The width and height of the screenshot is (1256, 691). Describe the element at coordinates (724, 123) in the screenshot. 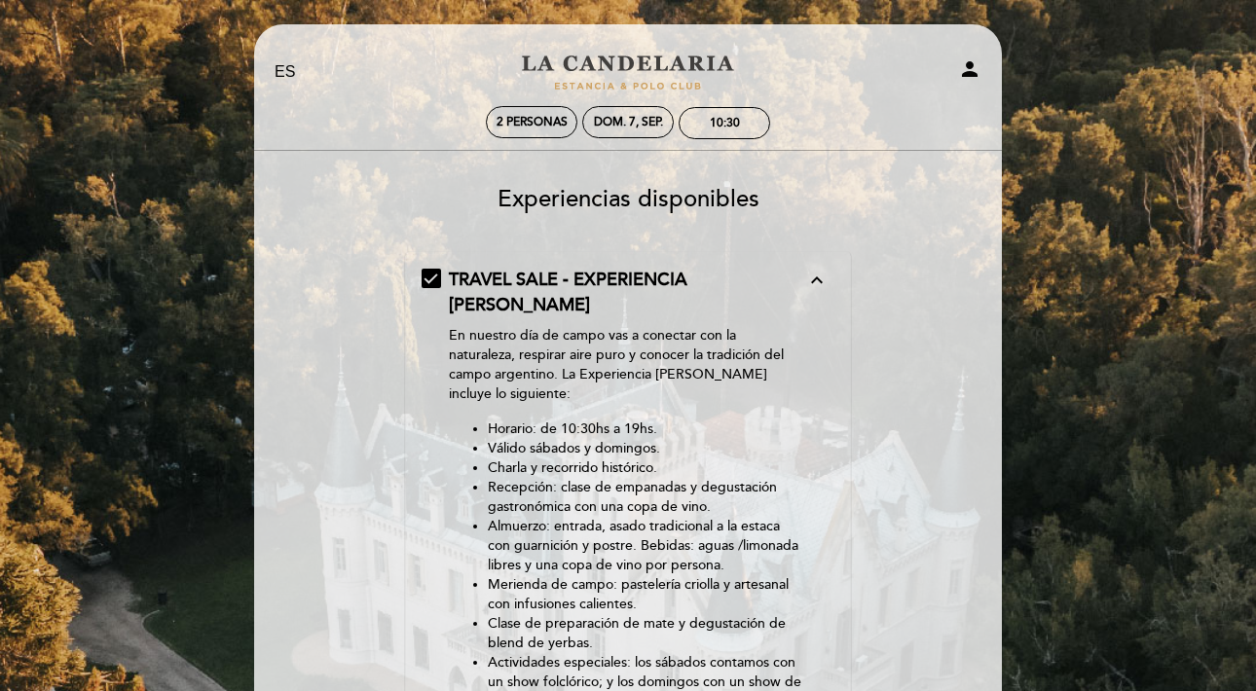

I see `div: 10:30` at that location.